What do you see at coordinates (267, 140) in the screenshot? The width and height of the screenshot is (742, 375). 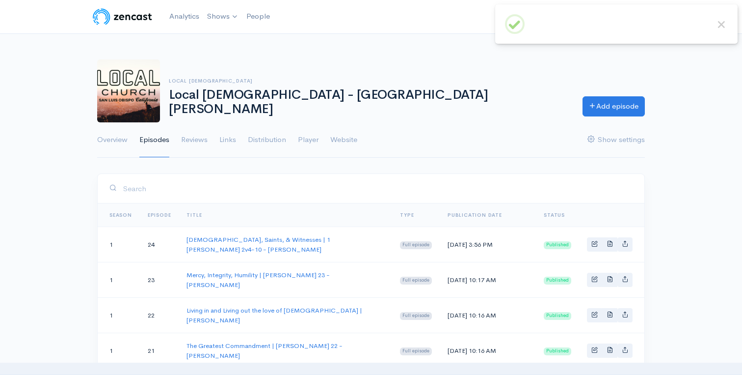 I see `a: Distribution` at bounding box center [267, 140].